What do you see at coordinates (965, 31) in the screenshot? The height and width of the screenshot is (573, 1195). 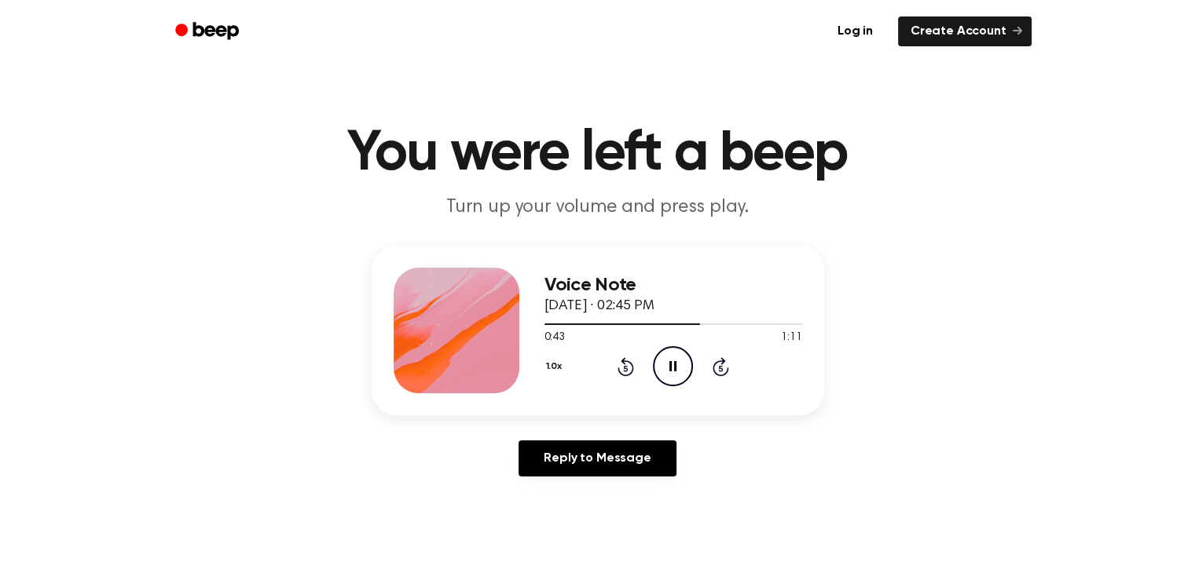 I see `a: Create Account` at bounding box center [965, 31].